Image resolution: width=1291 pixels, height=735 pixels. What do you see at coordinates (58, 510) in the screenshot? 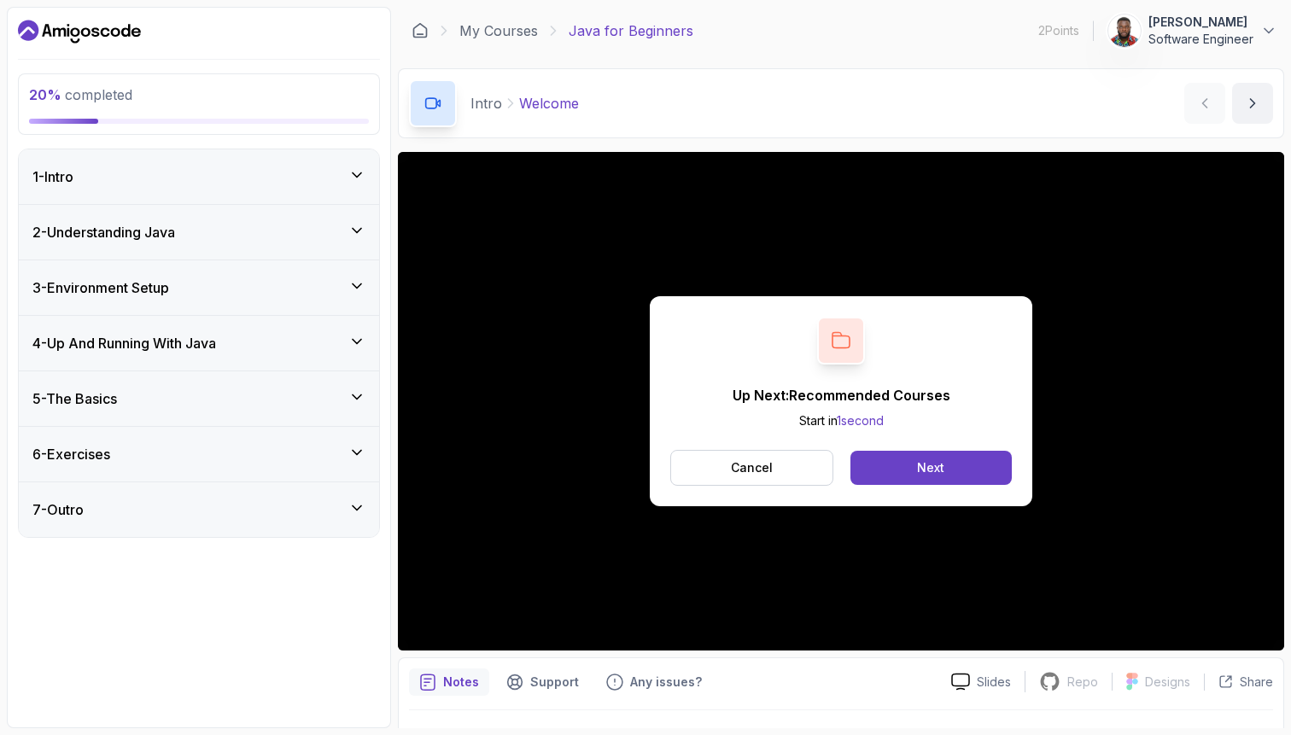
I see `h3: 7 - Outro` at bounding box center [58, 510].